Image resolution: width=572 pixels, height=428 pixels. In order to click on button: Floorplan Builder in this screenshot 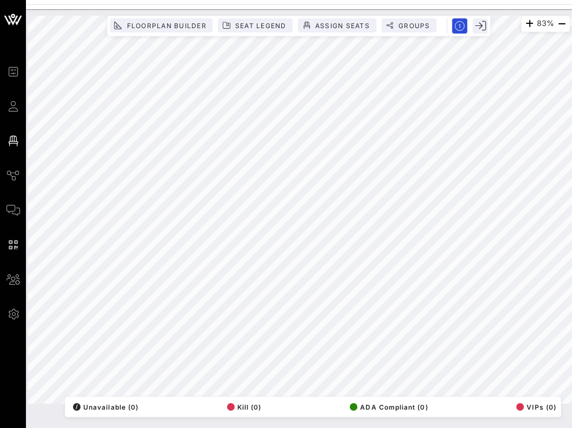, I will do `click(161, 25)`.